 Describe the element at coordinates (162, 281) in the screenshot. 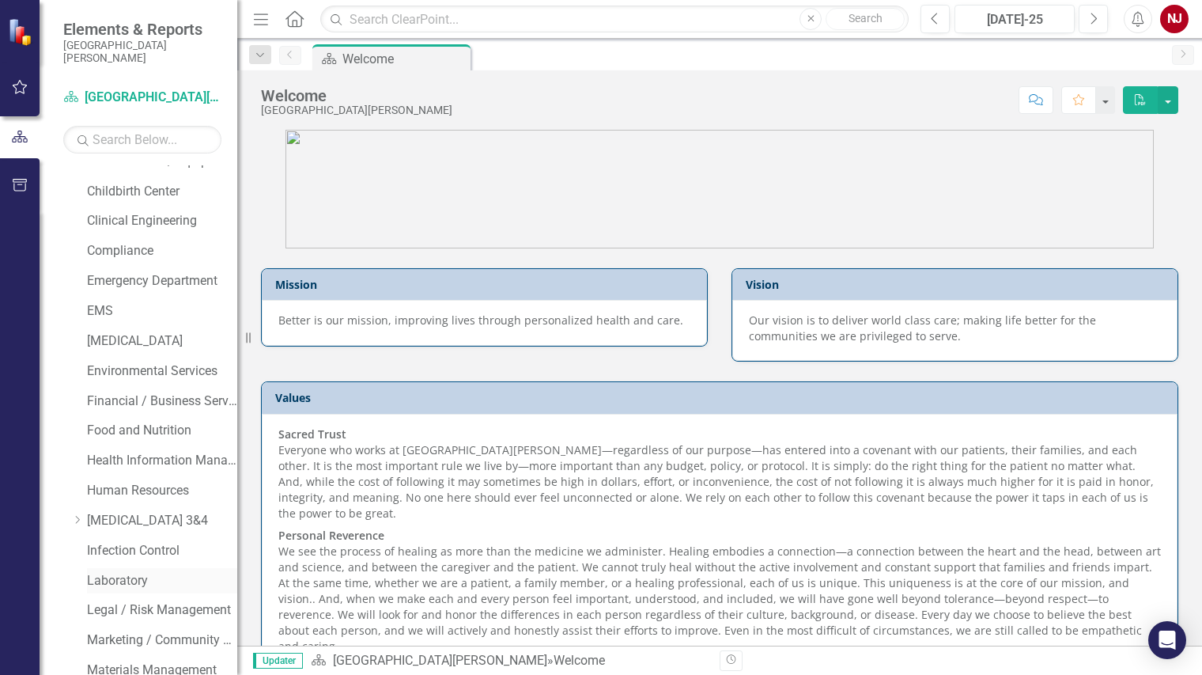

I see `a: Emergency Department` at that location.